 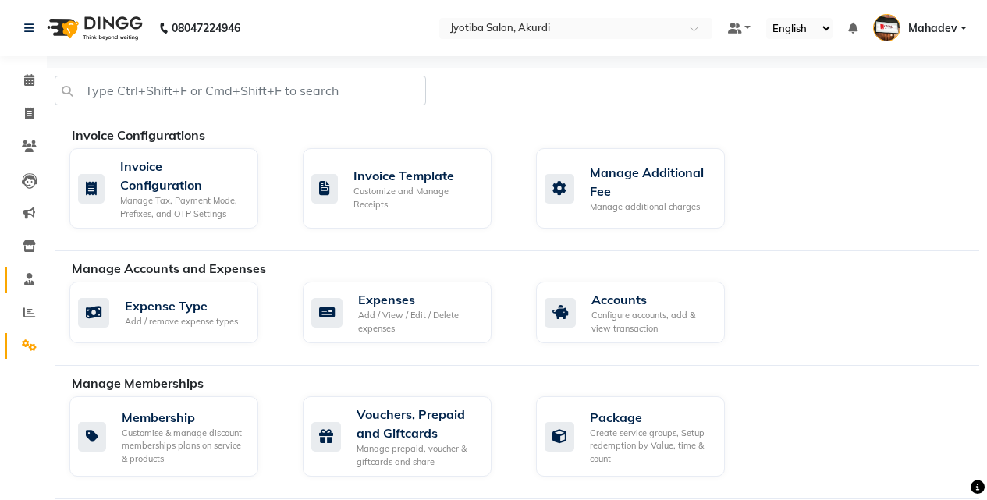 I want to click on b: 08047224946, so click(x=206, y=28).